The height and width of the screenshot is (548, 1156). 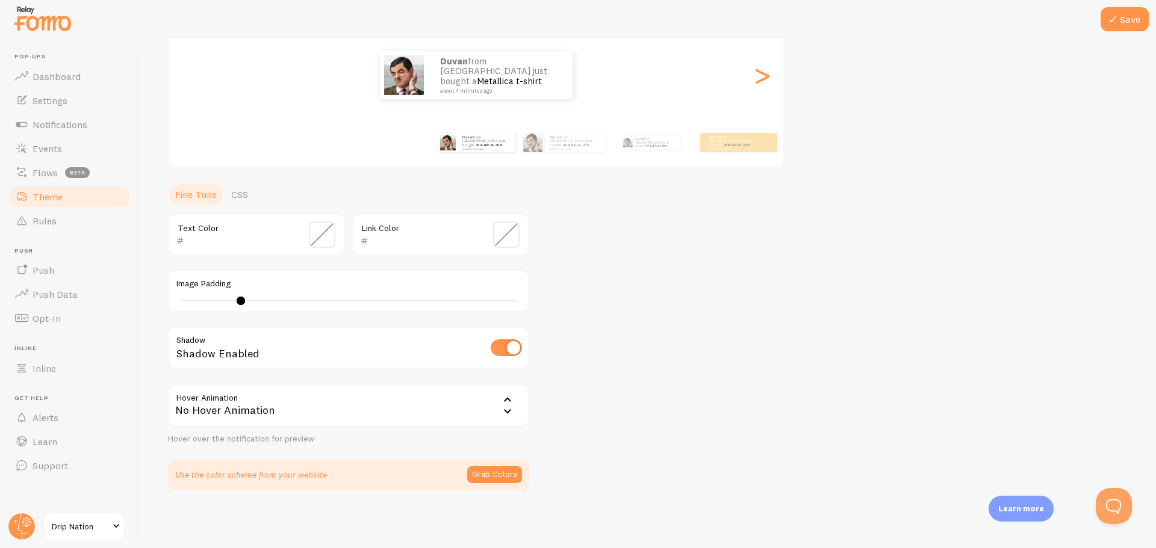 I want to click on label: Image Padding, so click(x=348, y=284).